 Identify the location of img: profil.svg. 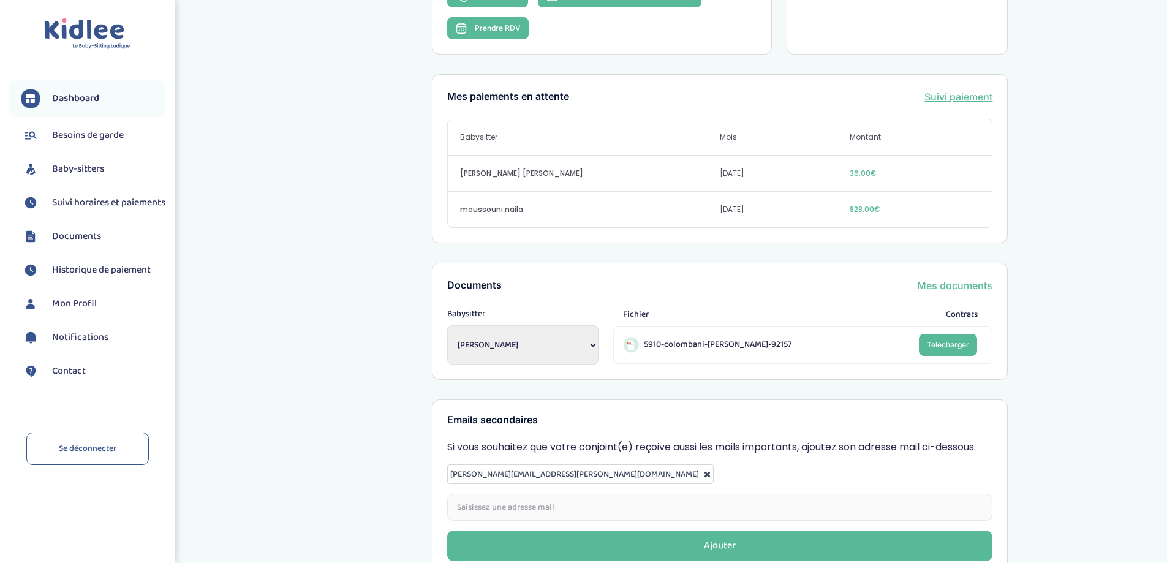
(31, 304).